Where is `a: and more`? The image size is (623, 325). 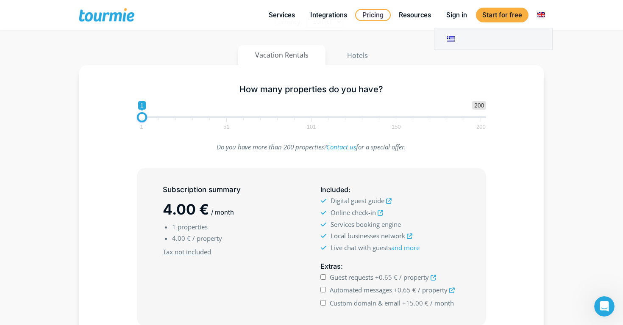
a: and more is located at coordinates (405, 248).